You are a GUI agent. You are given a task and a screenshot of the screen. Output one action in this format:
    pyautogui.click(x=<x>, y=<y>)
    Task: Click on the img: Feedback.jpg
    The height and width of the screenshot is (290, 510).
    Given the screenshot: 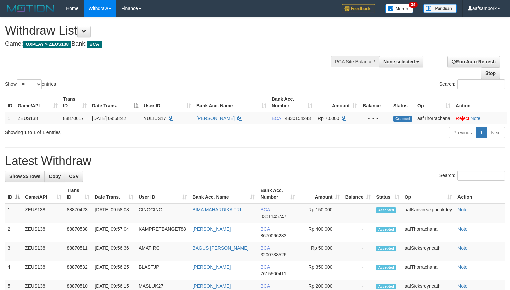 What is the action you would take?
    pyautogui.click(x=359, y=9)
    